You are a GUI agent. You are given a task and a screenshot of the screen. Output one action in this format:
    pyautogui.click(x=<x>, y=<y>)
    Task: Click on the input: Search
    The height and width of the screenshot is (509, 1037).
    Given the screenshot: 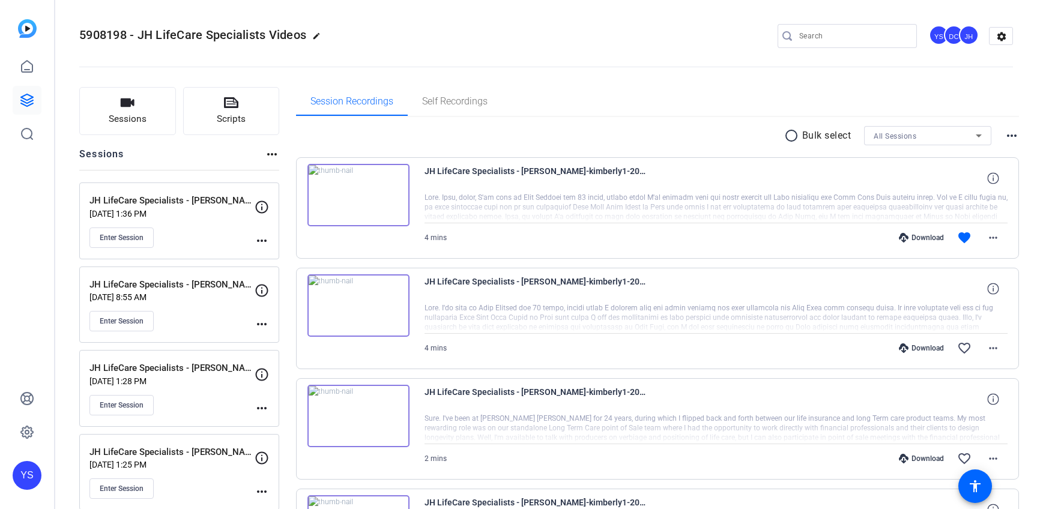 What is the action you would take?
    pyautogui.click(x=853, y=36)
    